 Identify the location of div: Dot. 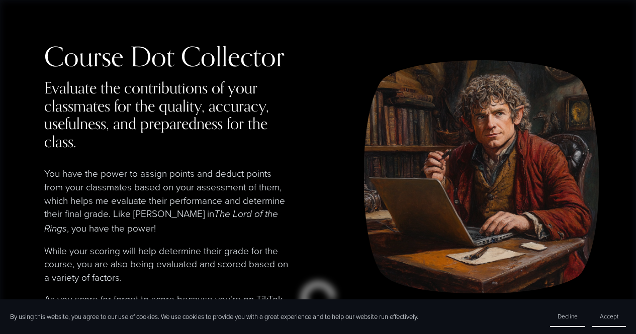
(152, 56).